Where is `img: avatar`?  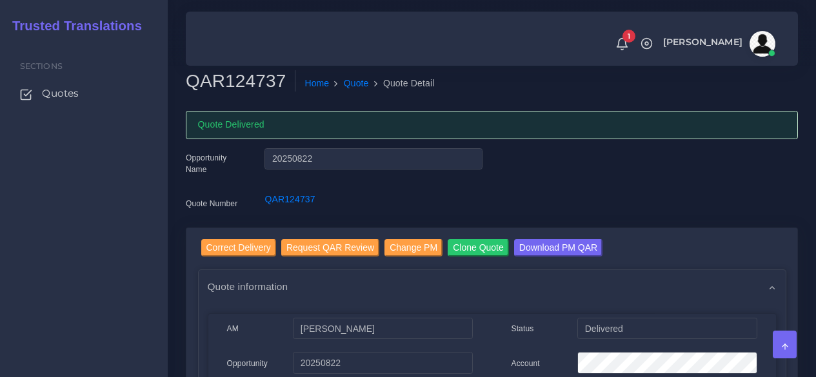
img: avatar is located at coordinates (762, 44).